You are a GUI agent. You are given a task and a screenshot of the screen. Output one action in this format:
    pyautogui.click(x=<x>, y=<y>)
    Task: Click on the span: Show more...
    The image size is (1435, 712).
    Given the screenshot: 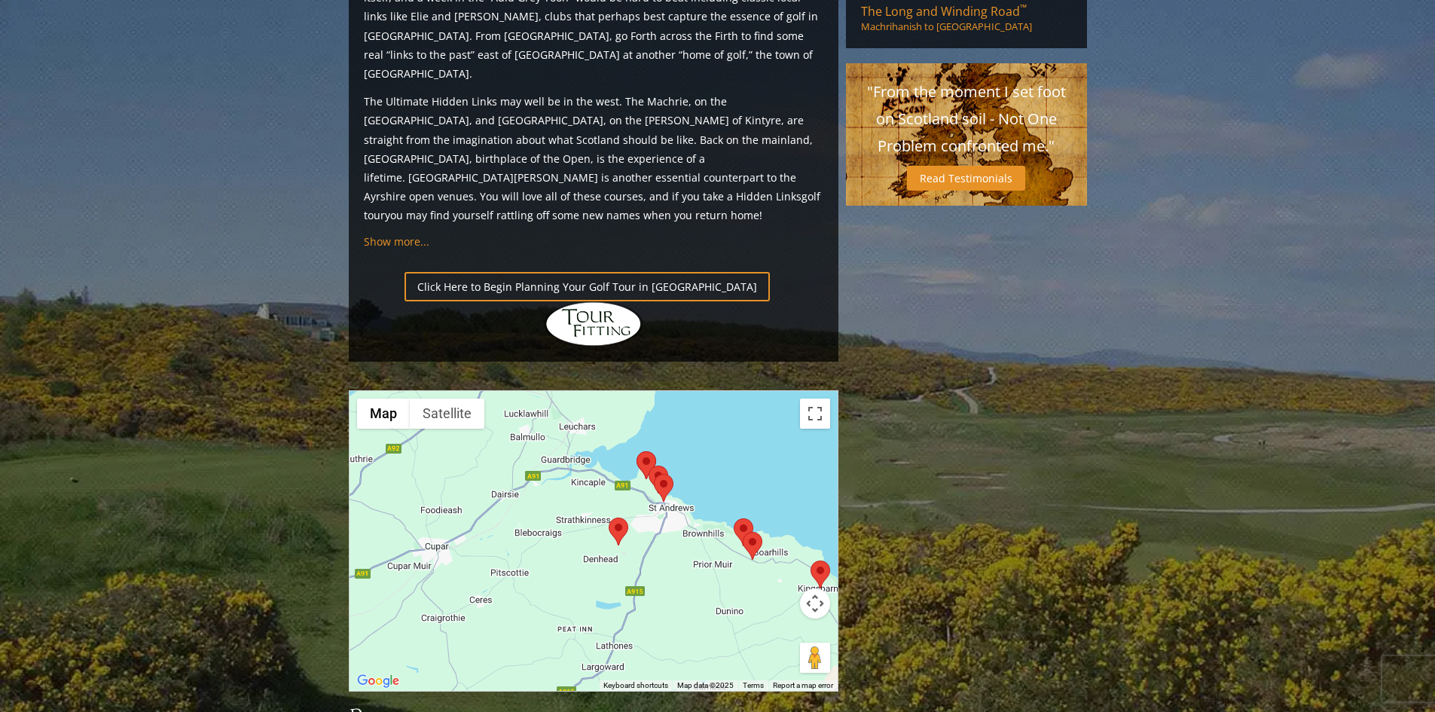 What is the action you would take?
    pyautogui.click(x=396, y=241)
    